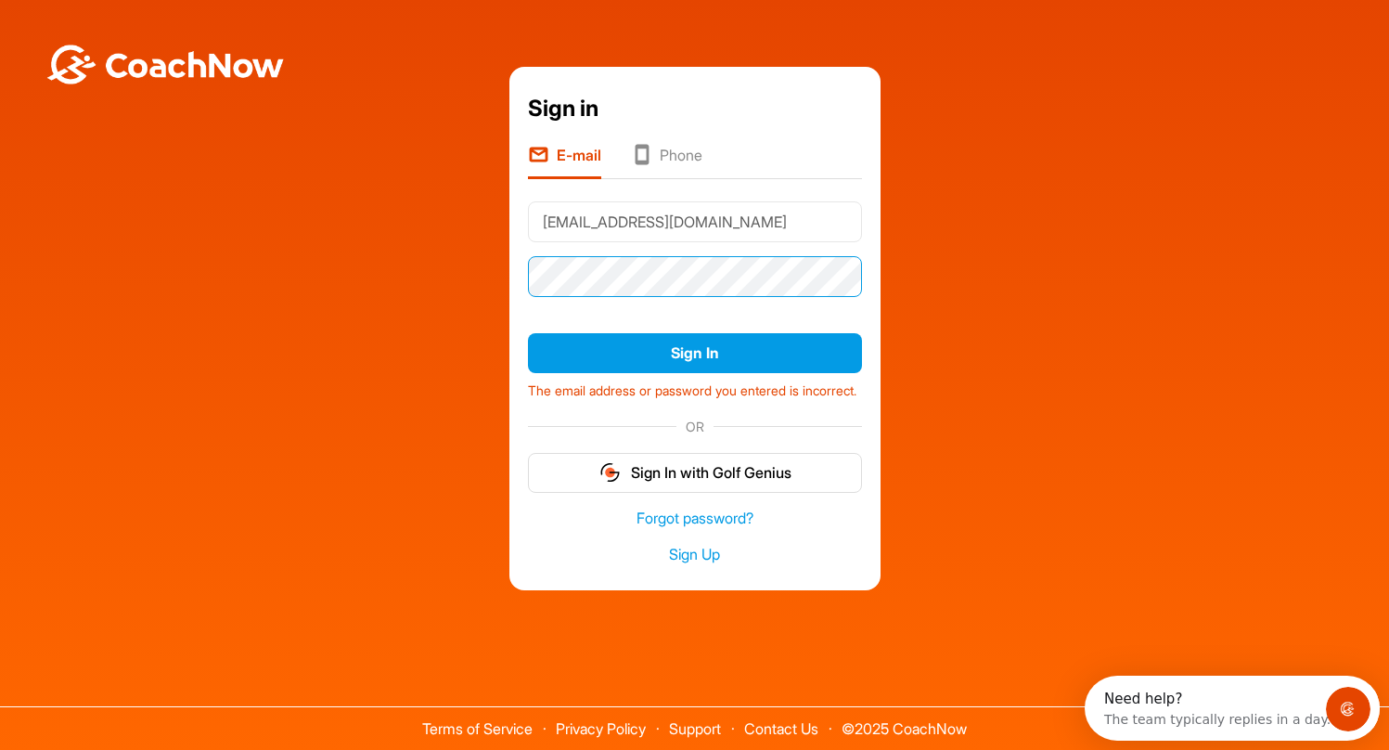  I want to click on div: The team typically replies in a day., so click(133, 40).